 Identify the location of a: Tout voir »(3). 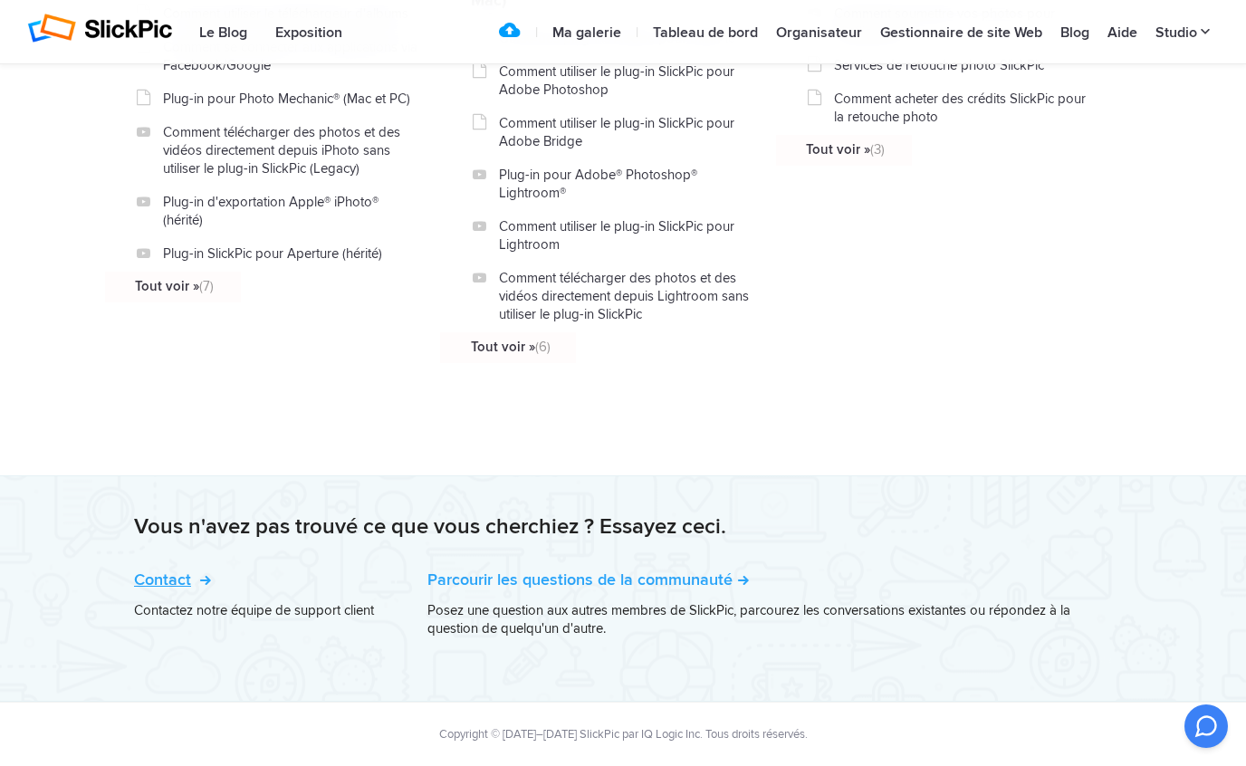
(934, 149).